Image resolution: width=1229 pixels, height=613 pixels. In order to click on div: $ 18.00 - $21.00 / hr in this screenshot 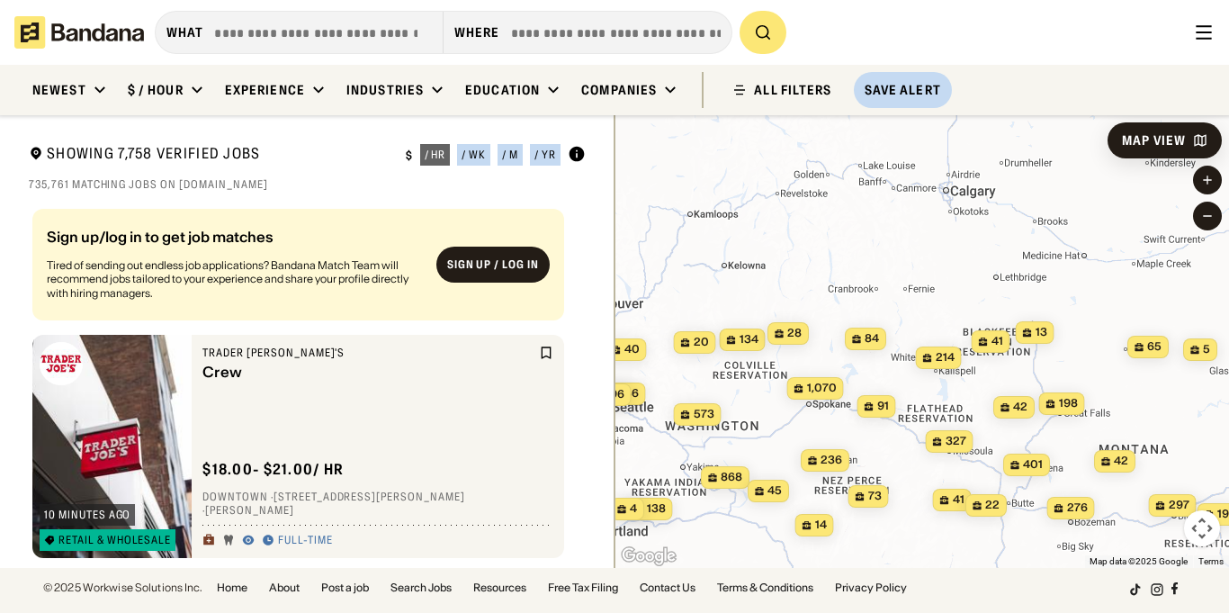, I will do `click(273, 469)`.